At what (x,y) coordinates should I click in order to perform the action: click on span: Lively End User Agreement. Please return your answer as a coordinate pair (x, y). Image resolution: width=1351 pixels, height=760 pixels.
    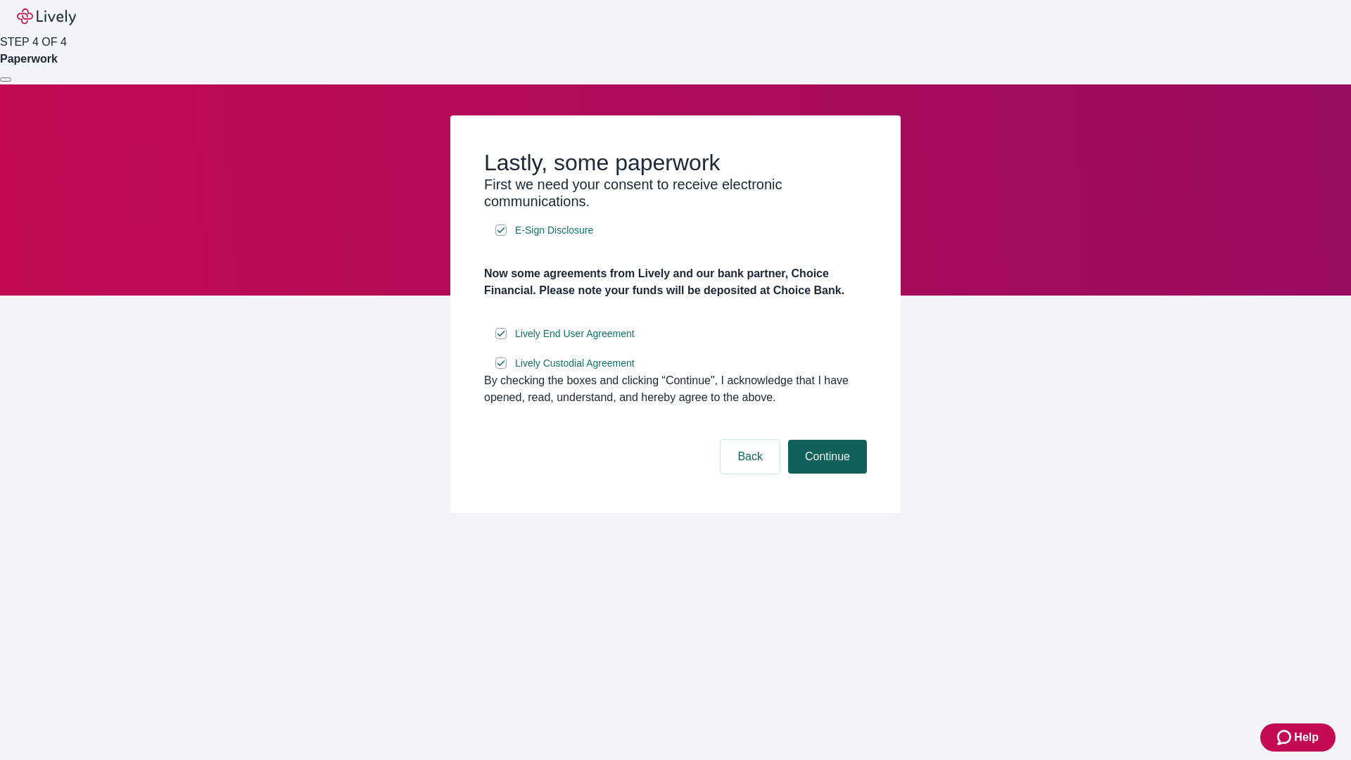
    Looking at the image, I should click on (575, 334).